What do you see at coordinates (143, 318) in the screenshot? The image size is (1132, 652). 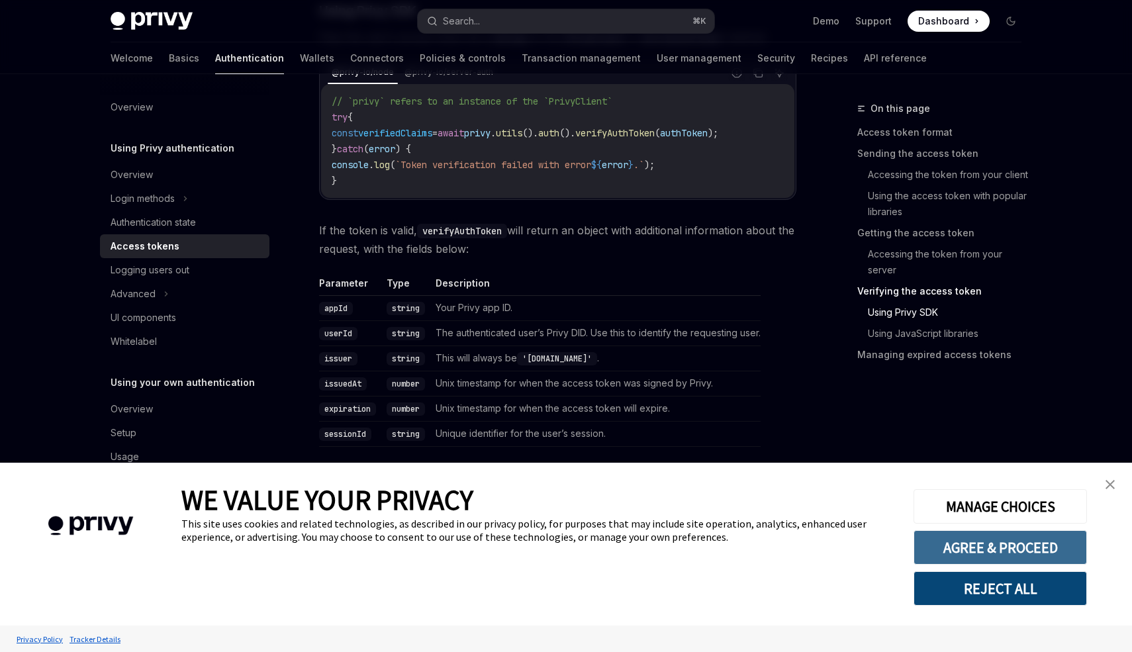 I see `div: UI components` at bounding box center [143, 318].